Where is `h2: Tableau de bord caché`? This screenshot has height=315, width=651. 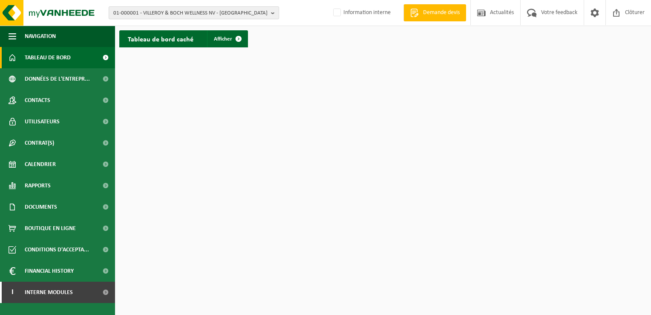 h2: Tableau de bord caché is located at coordinates (161, 38).